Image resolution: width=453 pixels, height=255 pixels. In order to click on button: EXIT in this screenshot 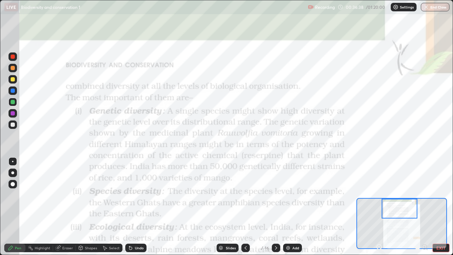, I will do `click(441, 247)`.